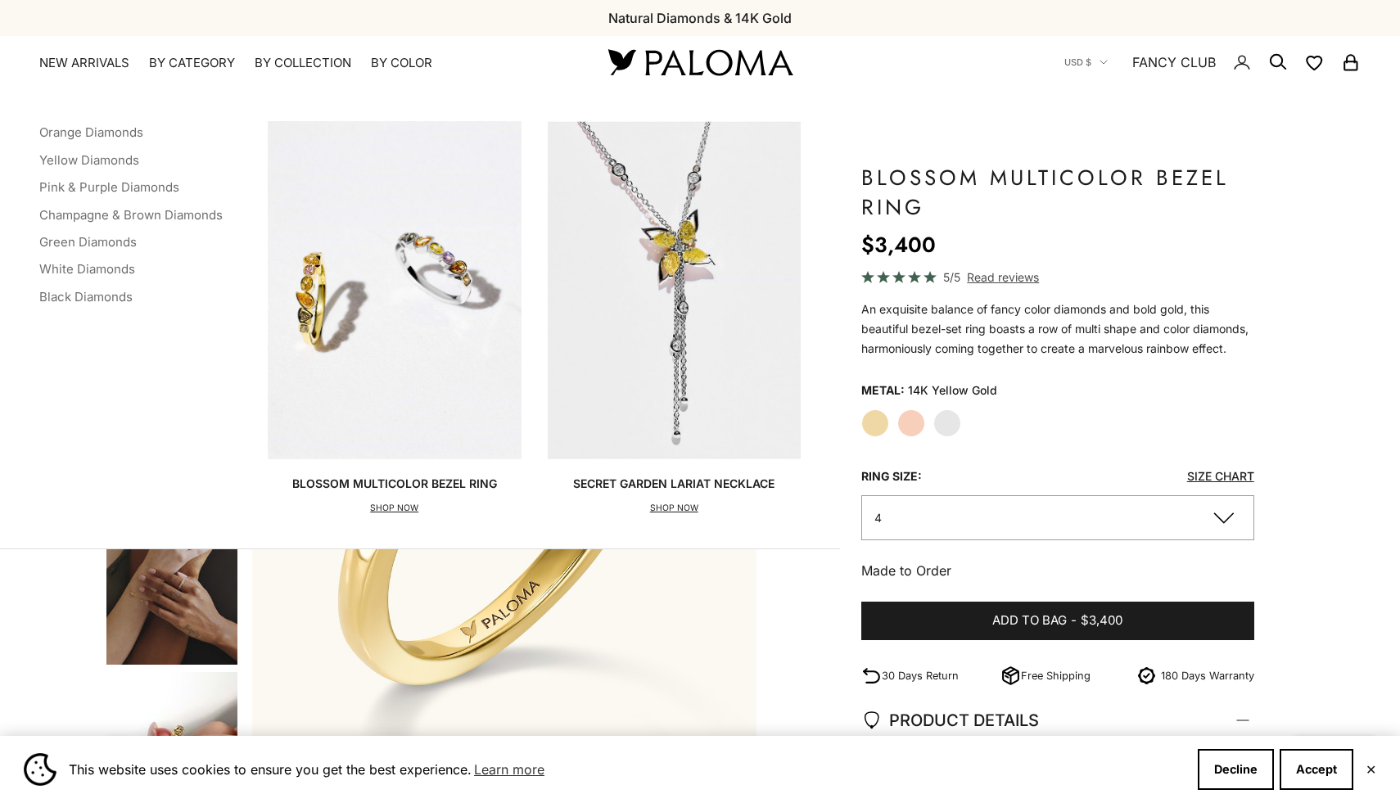 The image size is (1400, 803). Describe the element at coordinates (1174, 62) in the screenshot. I see `a: FANCY CLUB` at that location.